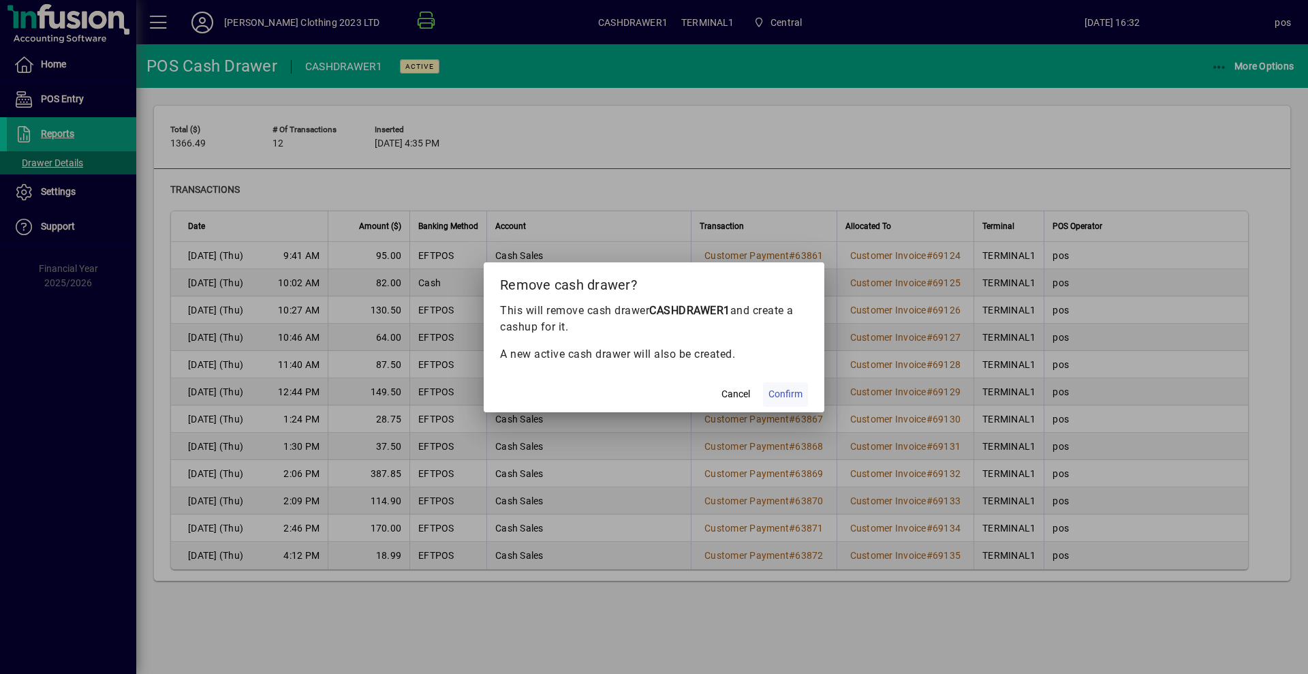  I want to click on span: Confirm, so click(785, 394).